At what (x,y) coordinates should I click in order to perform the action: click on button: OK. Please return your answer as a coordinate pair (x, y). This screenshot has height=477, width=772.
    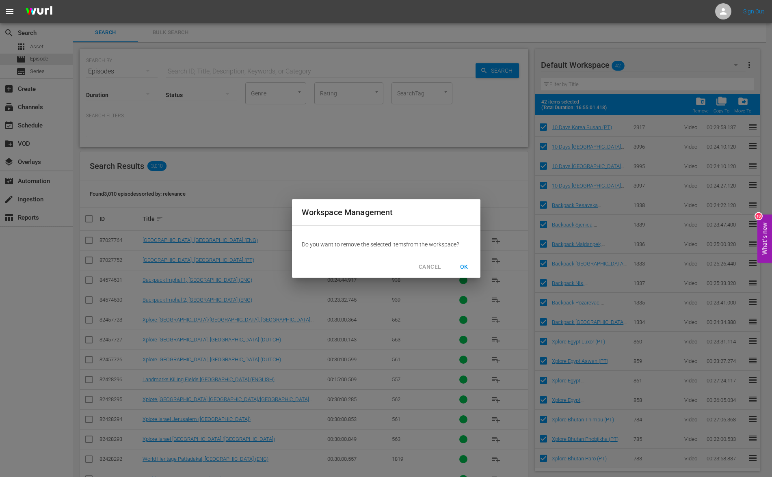
    Looking at the image, I should click on (464, 267).